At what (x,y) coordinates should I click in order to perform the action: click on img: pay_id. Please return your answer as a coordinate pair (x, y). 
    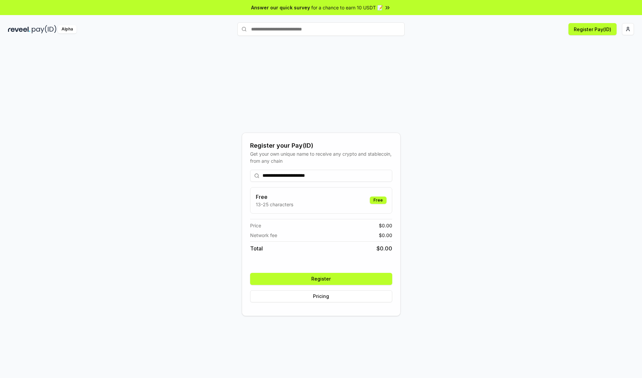
    Looking at the image, I should click on (44, 29).